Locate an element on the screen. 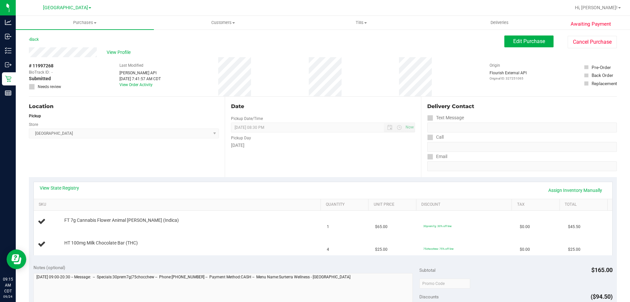 This screenshot has height=302, width=630. a: Total is located at coordinates (585, 204).